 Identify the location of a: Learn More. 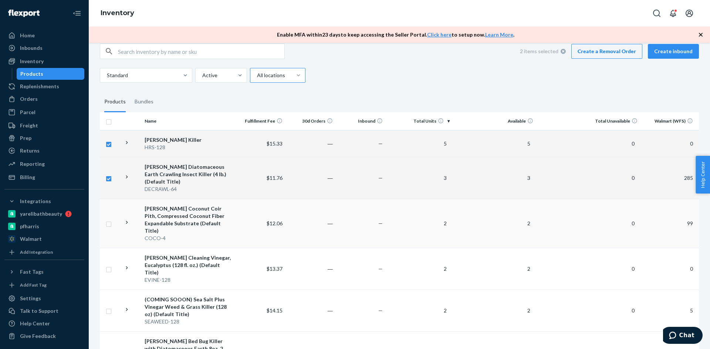
(499, 34).